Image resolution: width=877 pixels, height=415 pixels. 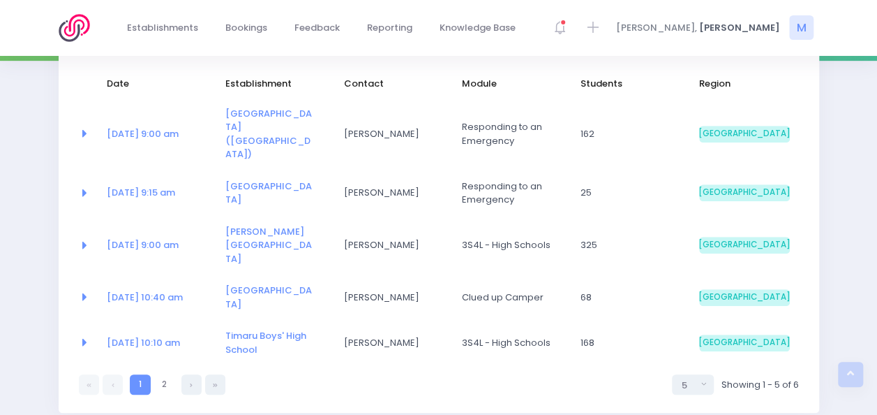 What do you see at coordinates (477, 28) in the screenshot?
I see `span: Knowledge Base` at bounding box center [477, 28].